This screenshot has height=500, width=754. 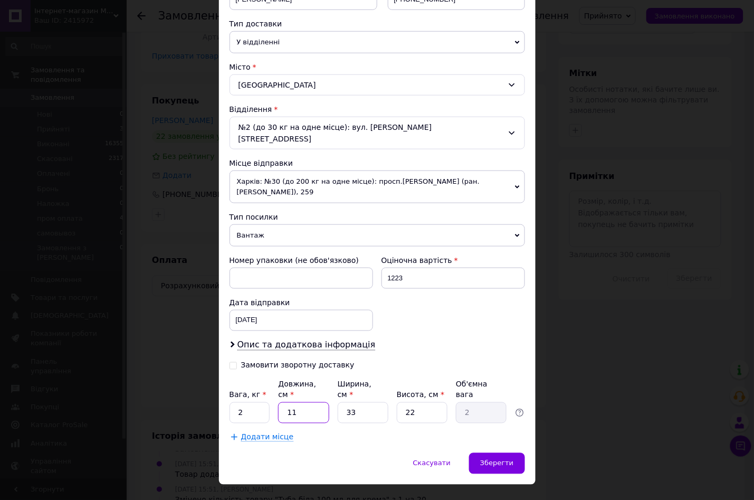 What do you see at coordinates (377, 67) in the screenshot?
I see `div: Місто` at bounding box center [377, 67].